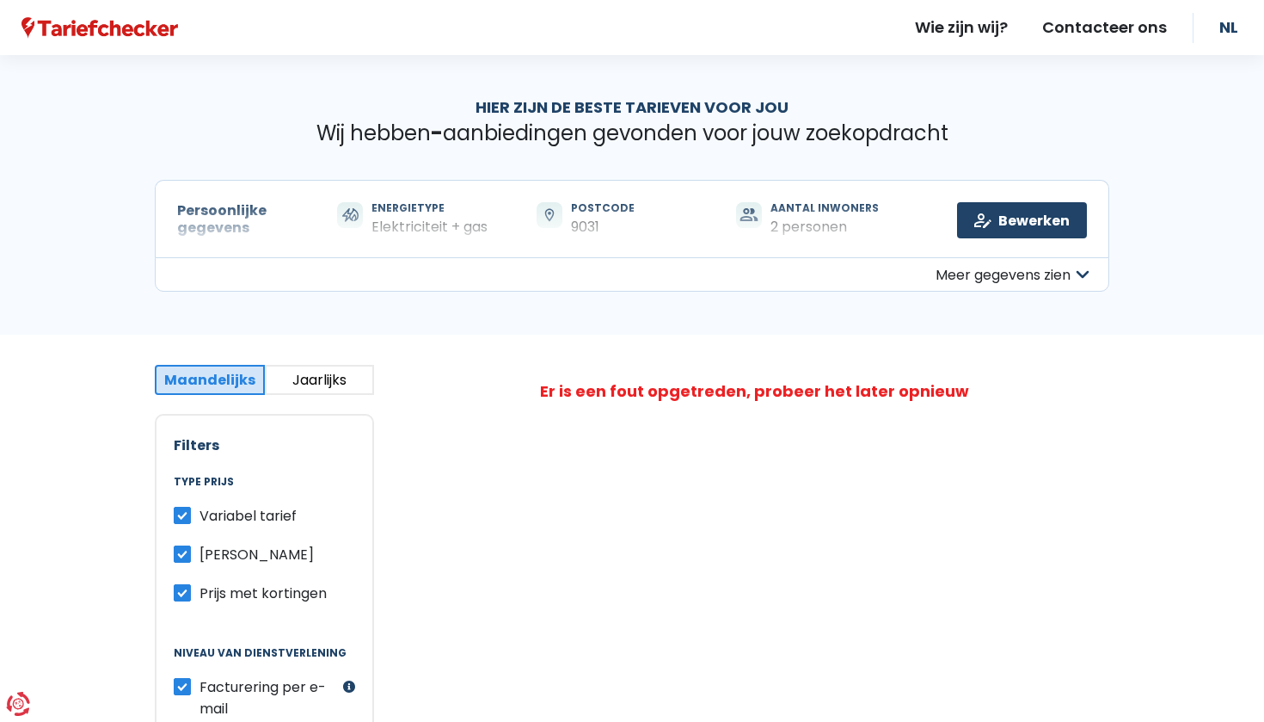 The width and height of the screenshot is (1264, 722). I want to click on button: Jaarlijks, so click(320, 379).